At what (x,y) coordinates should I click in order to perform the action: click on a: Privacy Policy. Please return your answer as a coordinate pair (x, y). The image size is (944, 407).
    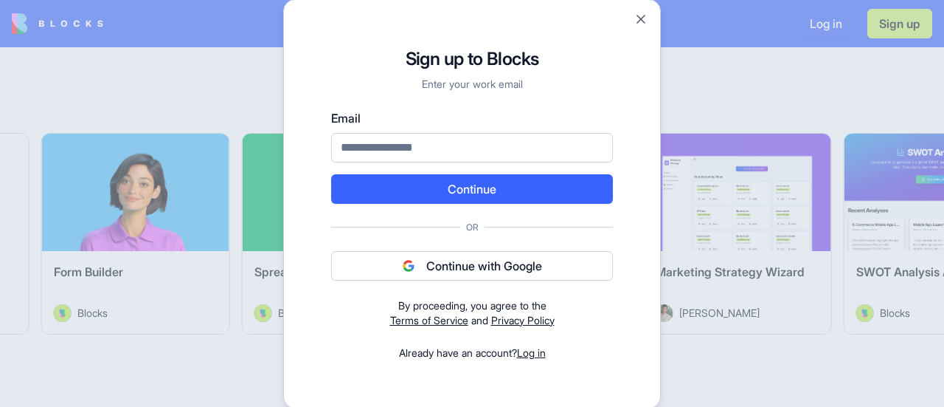
    Looking at the image, I should click on (523, 319).